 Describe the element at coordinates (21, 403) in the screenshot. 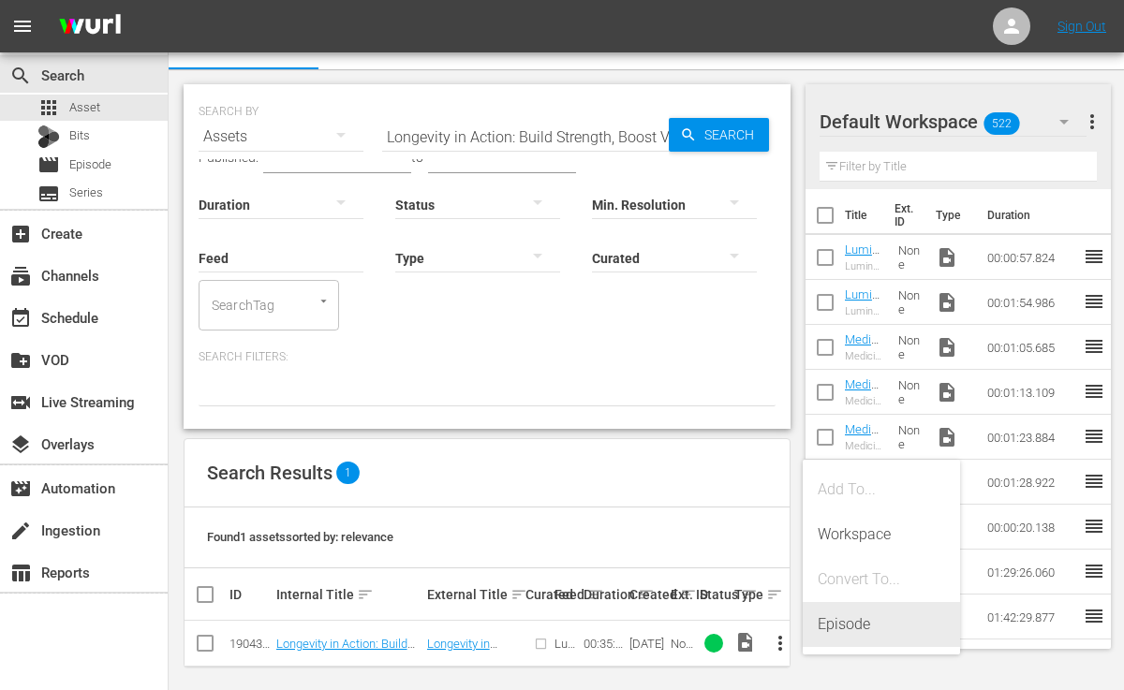

I see `span: Live Streaming` at that location.